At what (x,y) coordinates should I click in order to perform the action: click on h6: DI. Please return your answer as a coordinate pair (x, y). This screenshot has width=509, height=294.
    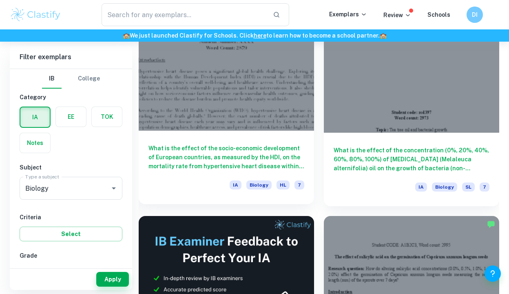
    Looking at the image, I should click on (475, 15).